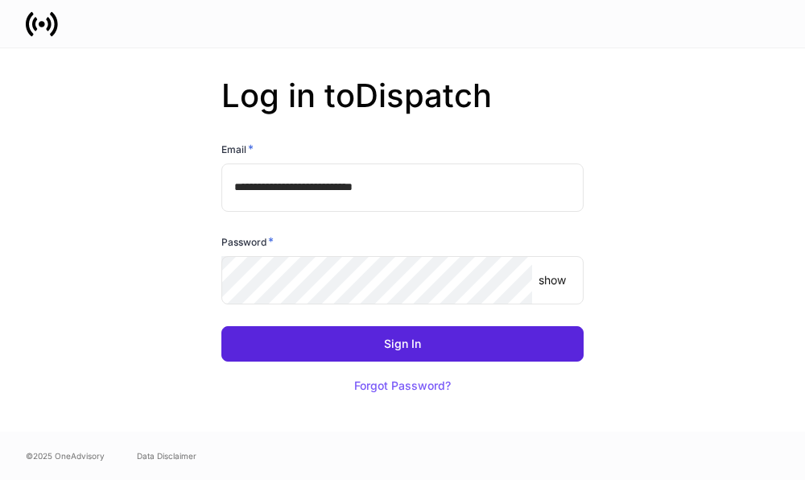 Image resolution: width=805 pixels, height=480 pixels. What do you see at coordinates (402, 386) in the screenshot?
I see `div: Forgot Password?` at bounding box center [402, 386].